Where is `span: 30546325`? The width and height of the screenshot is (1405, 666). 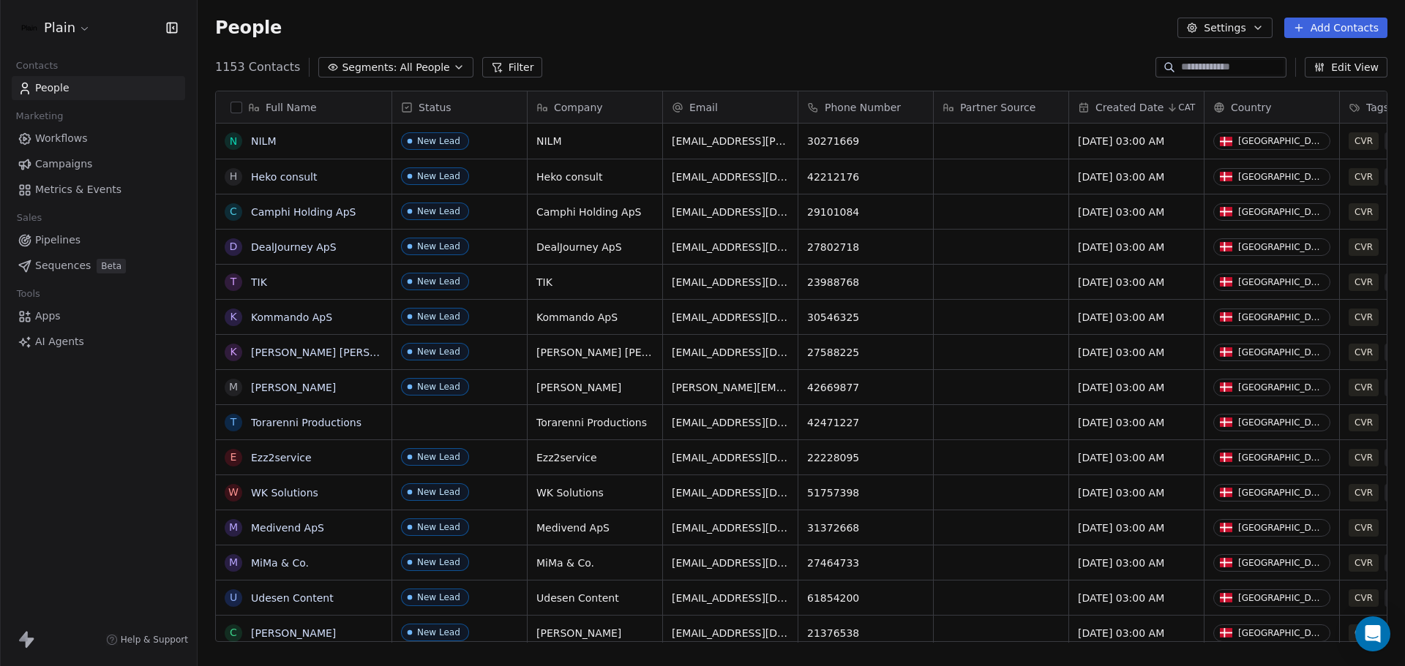 span: 30546325 is located at coordinates (865, 318).